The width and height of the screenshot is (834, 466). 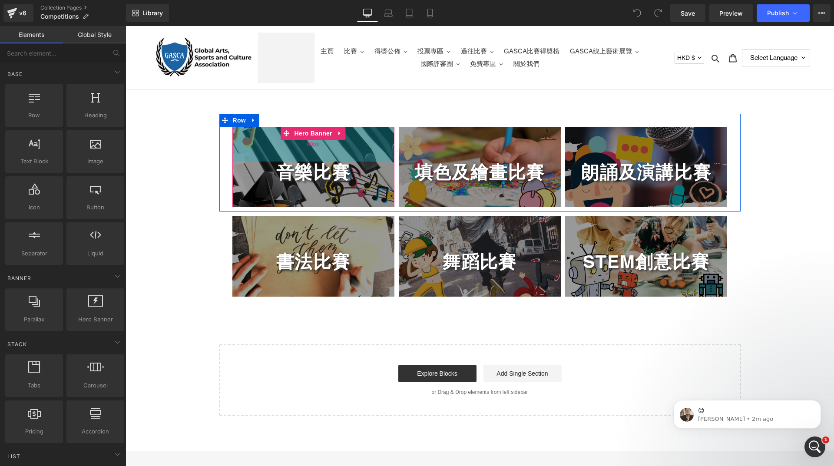 What do you see at coordinates (821, 13) in the screenshot?
I see `button: More` at bounding box center [821, 13].